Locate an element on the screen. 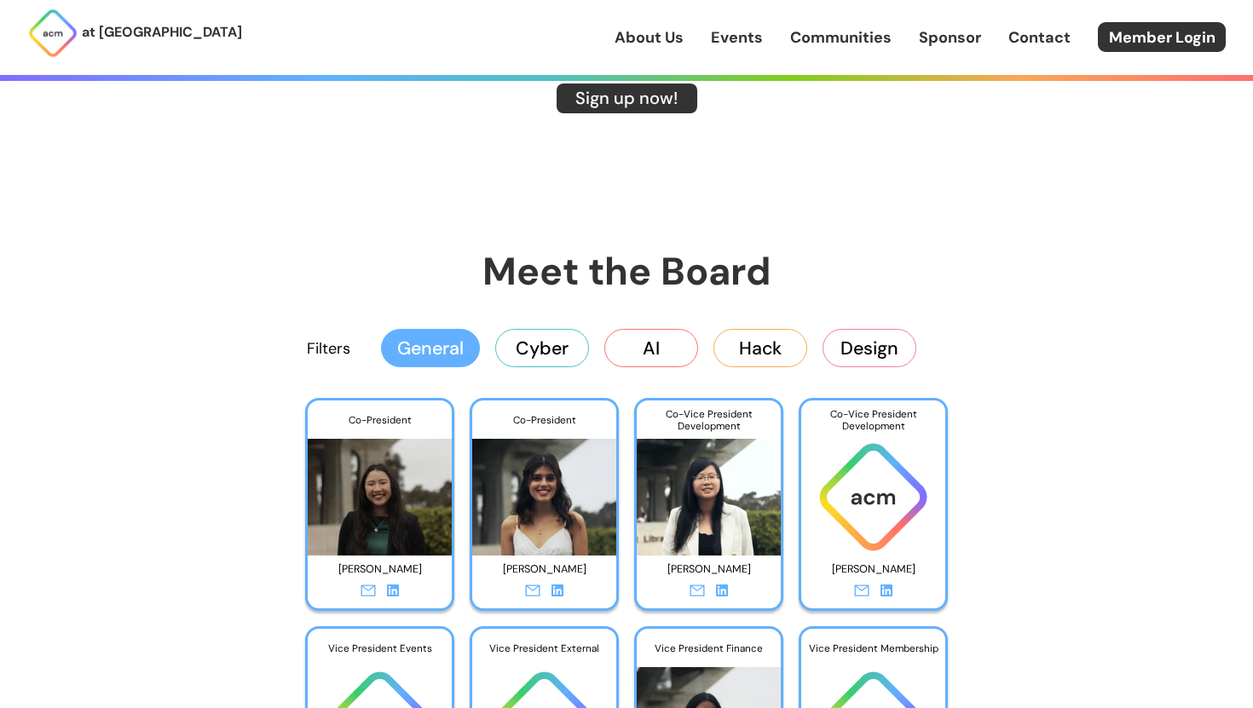  button: Design is located at coordinates (870, 348).